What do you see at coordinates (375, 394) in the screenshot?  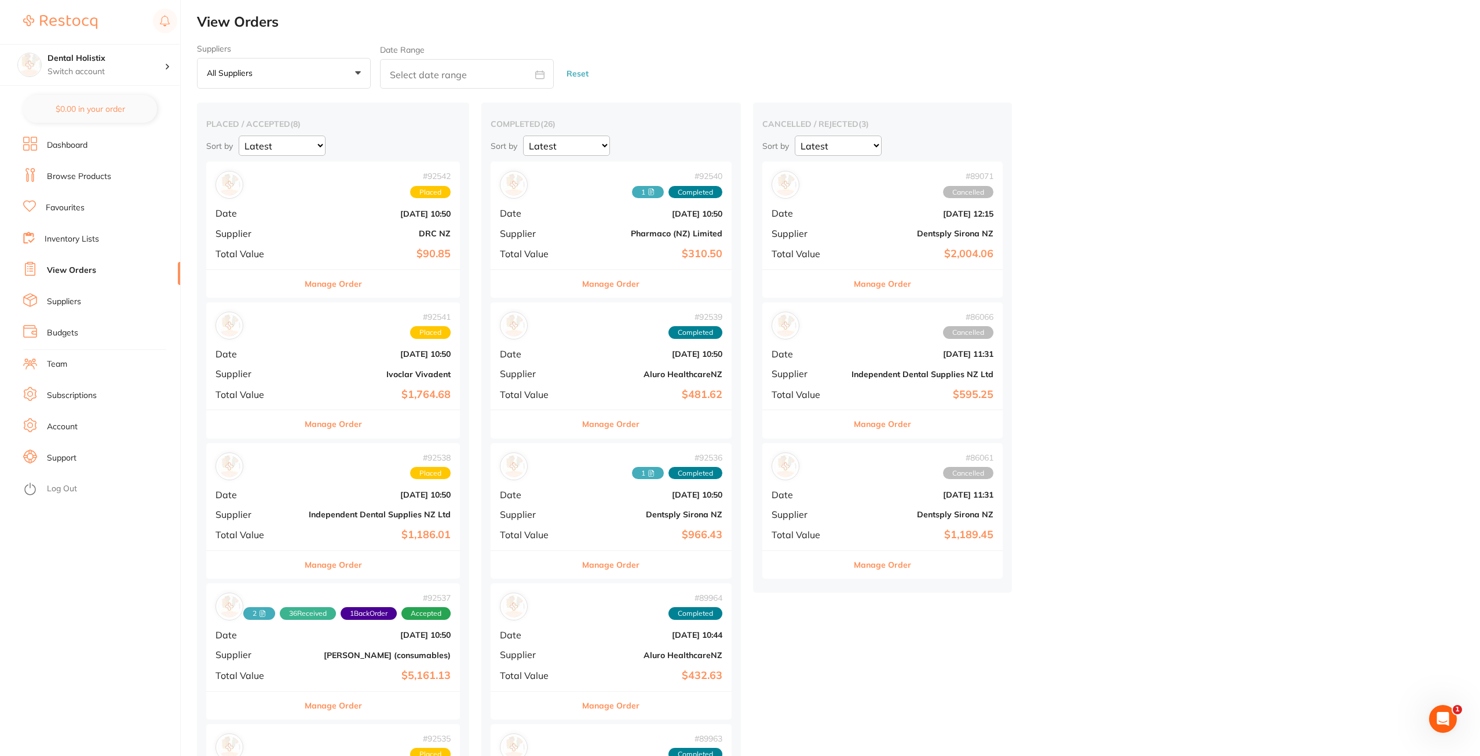 I see `b: $1,764.68` at bounding box center [375, 394].